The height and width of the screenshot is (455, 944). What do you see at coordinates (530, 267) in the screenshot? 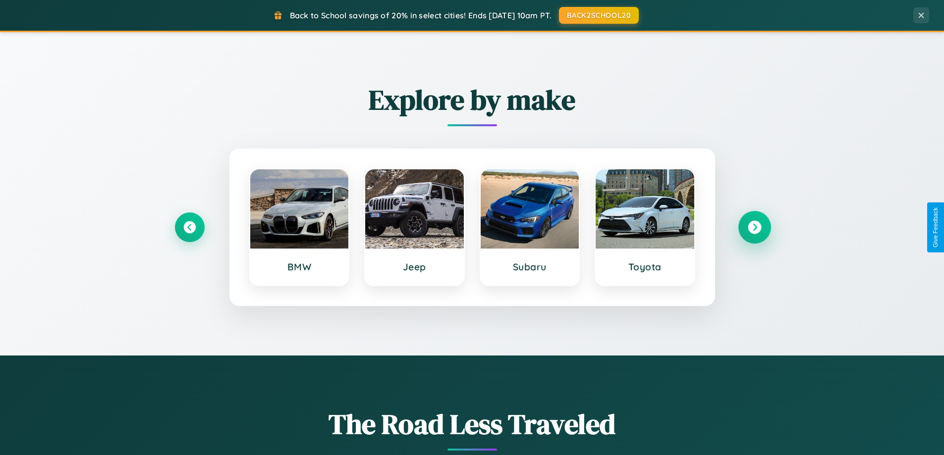
I see `h3: Subaru` at bounding box center [530, 267].